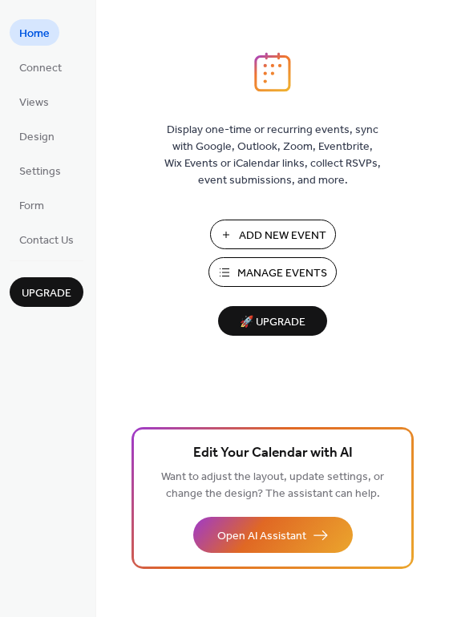  Describe the element at coordinates (282, 235) in the screenshot. I see `span: Add New Event` at that location.